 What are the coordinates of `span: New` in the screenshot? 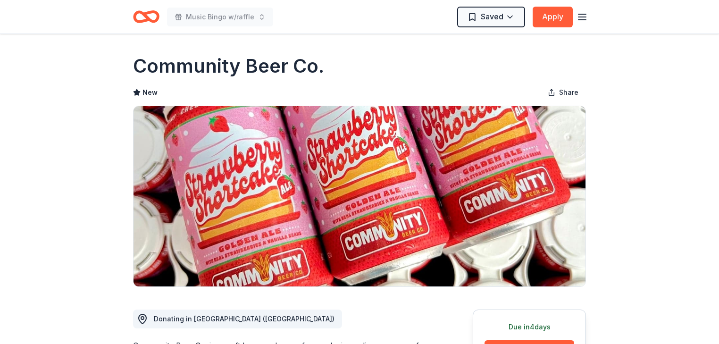 It's located at (150, 93).